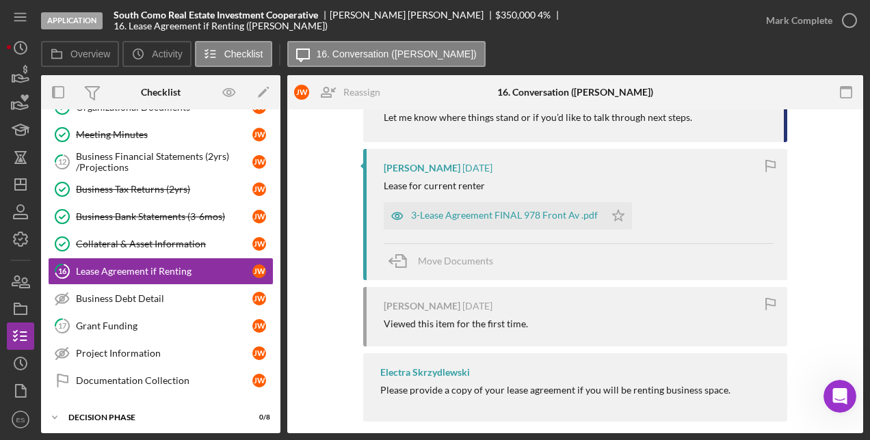 The image size is (870, 440). Describe the element at coordinates (157, 54) in the screenshot. I see `button: Activity` at that location.